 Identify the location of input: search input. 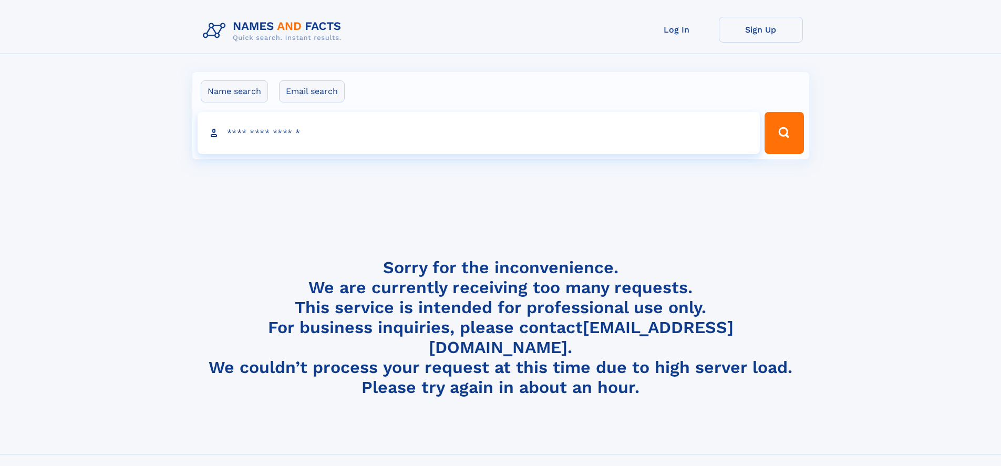
(479, 133).